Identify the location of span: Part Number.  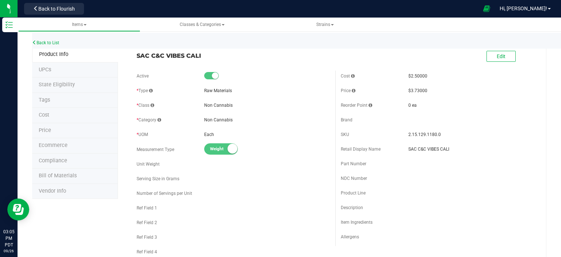
(353, 164).